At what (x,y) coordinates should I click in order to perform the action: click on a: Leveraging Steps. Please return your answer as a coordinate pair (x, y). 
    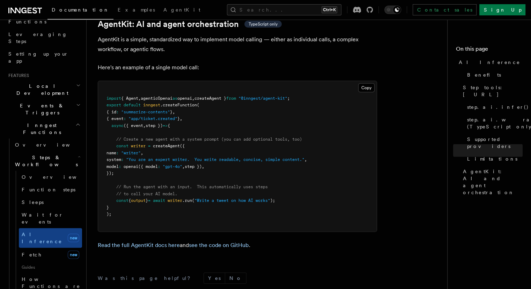
    Looking at the image, I should click on (44, 38).